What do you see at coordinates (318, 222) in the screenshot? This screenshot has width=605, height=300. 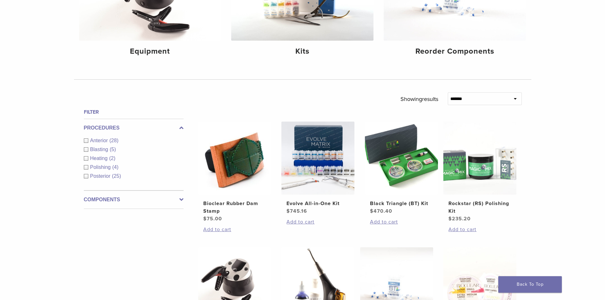 I see `a: Add to cart: “Evolve All-in-One Kit”` at bounding box center [318, 222].